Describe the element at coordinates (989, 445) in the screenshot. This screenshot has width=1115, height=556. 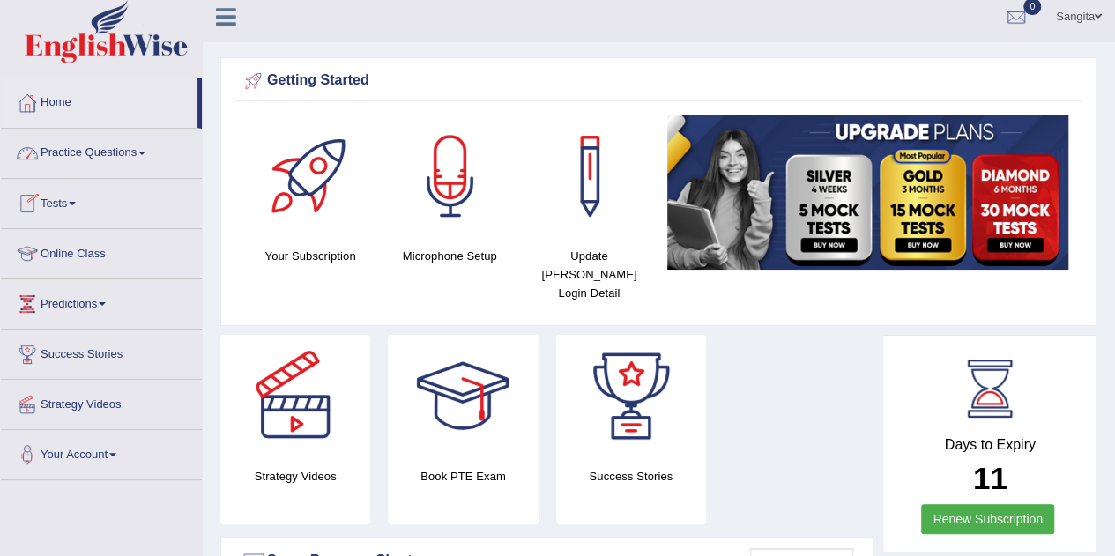
I see `h4: Days to Expiry` at that location.